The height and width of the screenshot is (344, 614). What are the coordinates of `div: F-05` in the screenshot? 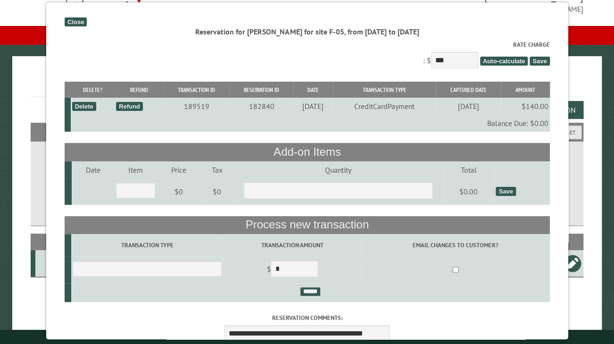 It's located at (60, 263).